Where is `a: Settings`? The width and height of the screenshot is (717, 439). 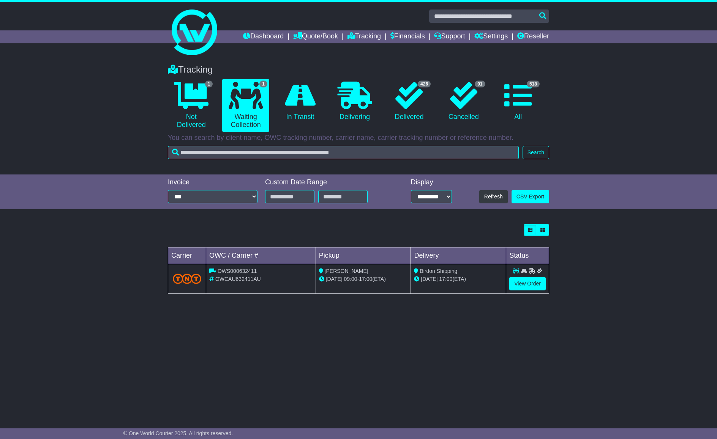
a: Settings is located at coordinates (491, 37).